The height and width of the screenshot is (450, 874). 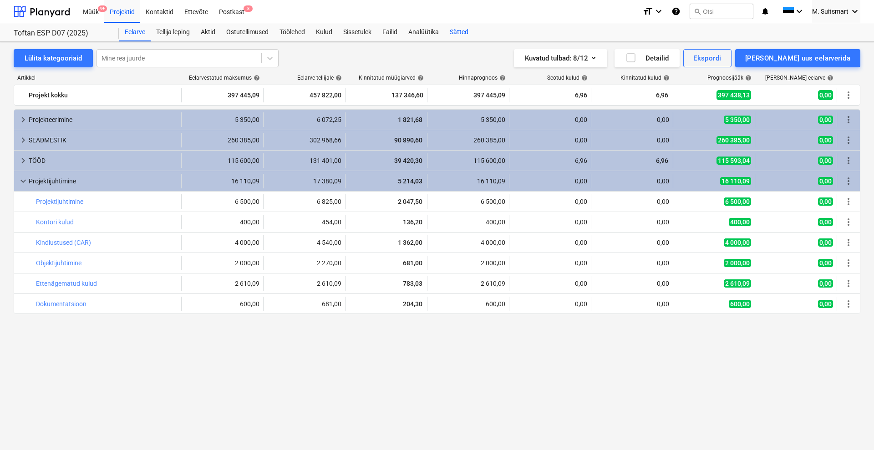 What do you see at coordinates (738, 243) in the screenshot?
I see `span: 4 000,00` at bounding box center [738, 243].